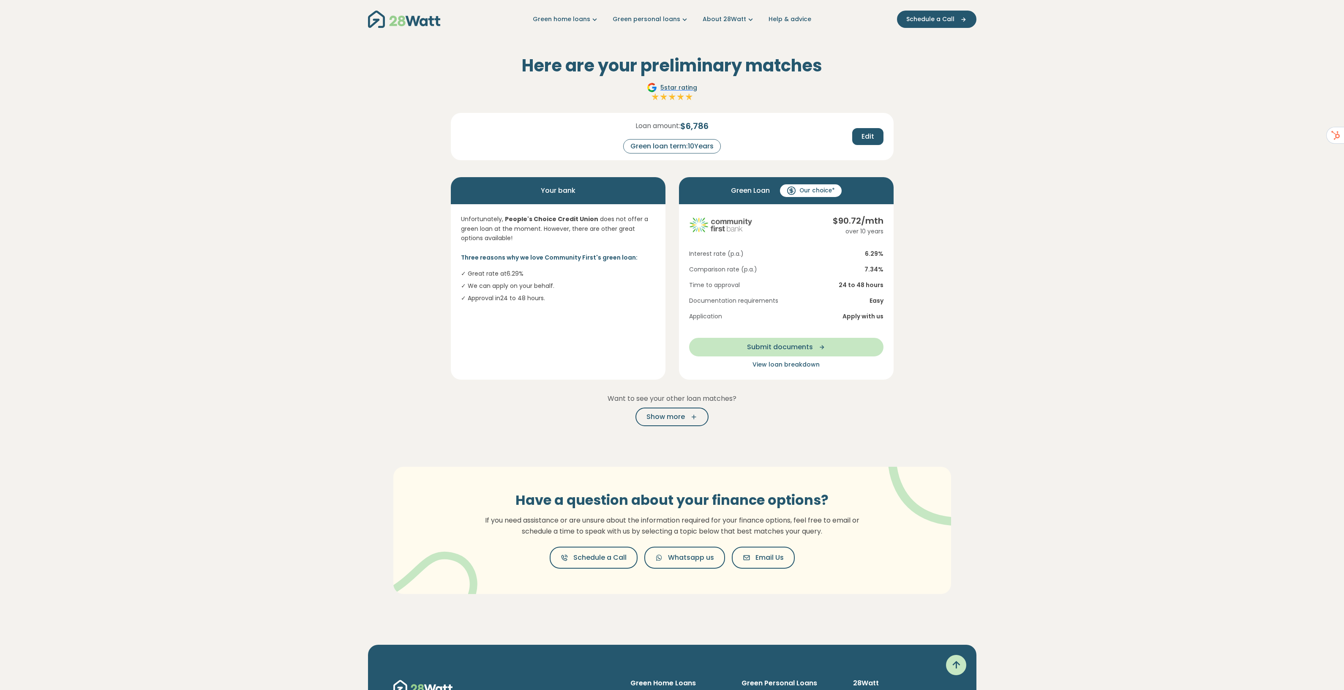  I want to click on h6: 28Watt, so click(902, 683).